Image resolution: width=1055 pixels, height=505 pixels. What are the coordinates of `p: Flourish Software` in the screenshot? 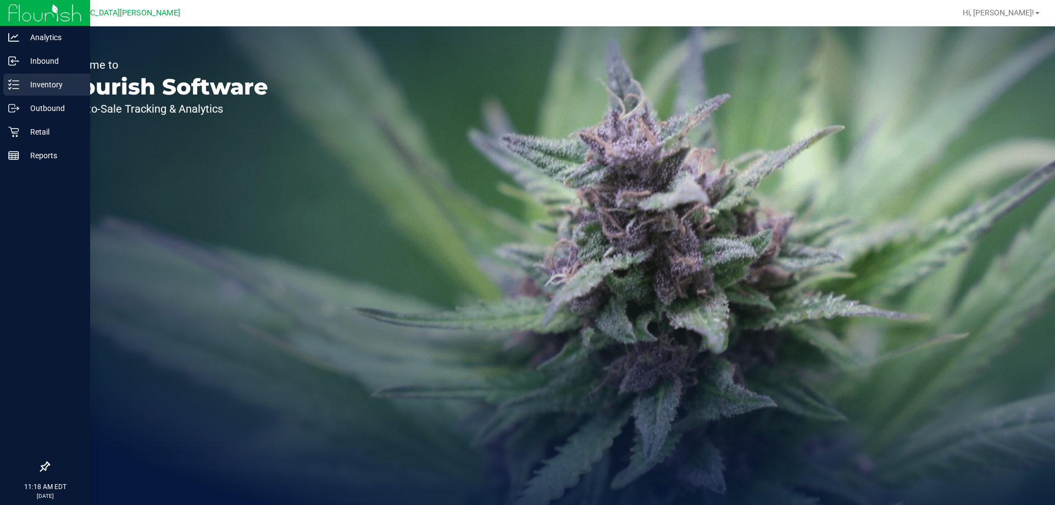 It's located at (164, 87).